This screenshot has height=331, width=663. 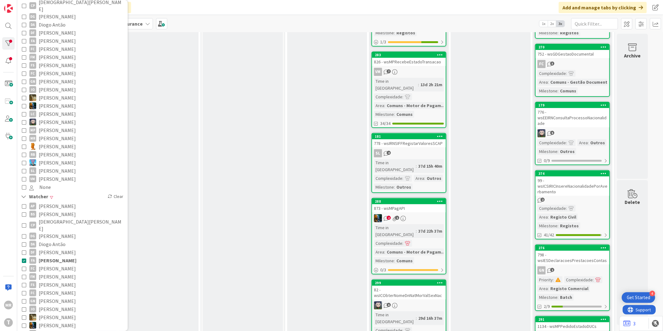 I want to click on button: DA Diogo Antão, so click(x=72, y=244).